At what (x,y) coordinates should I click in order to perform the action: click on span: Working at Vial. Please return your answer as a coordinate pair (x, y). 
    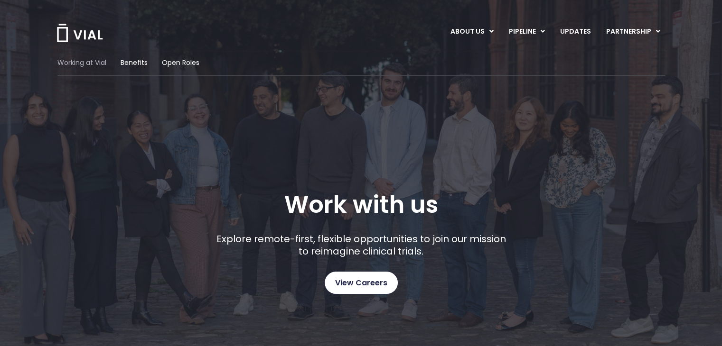
    Looking at the image, I should click on (82, 63).